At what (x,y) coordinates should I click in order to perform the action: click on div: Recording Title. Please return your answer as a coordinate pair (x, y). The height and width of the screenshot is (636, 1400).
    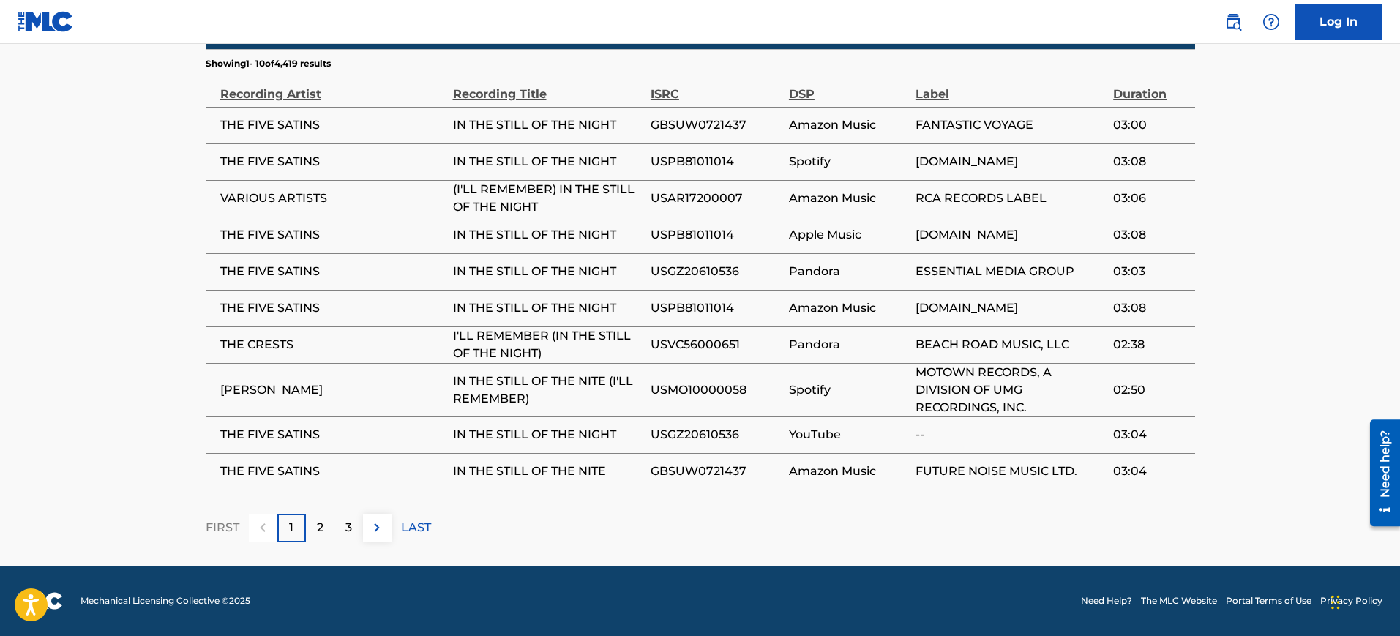
    Looking at the image, I should click on (548, 86).